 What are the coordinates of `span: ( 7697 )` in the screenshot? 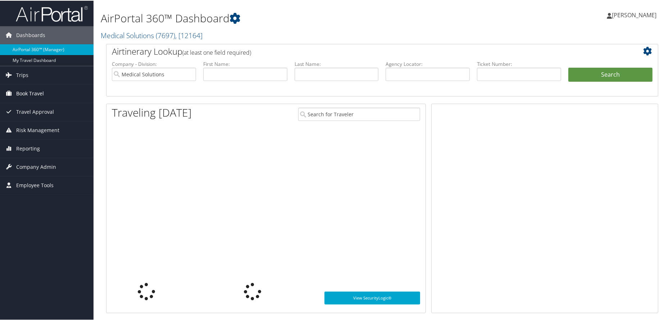 It's located at (165, 35).